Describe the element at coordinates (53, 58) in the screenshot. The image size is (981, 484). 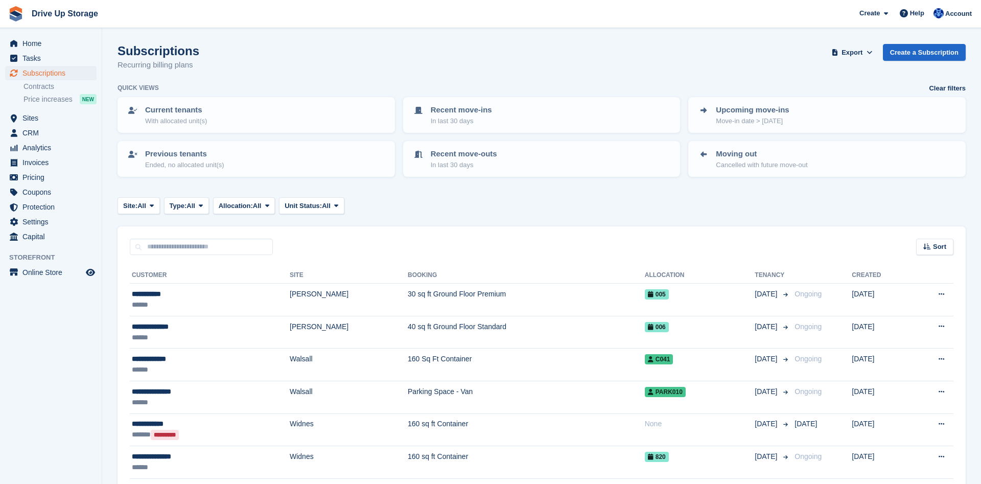
I see `span: Tasks` at that location.